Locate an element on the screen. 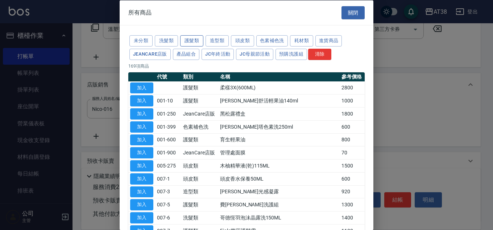 The image size is (493, 230). button: 造型類 is located at coordinates (217, 41).